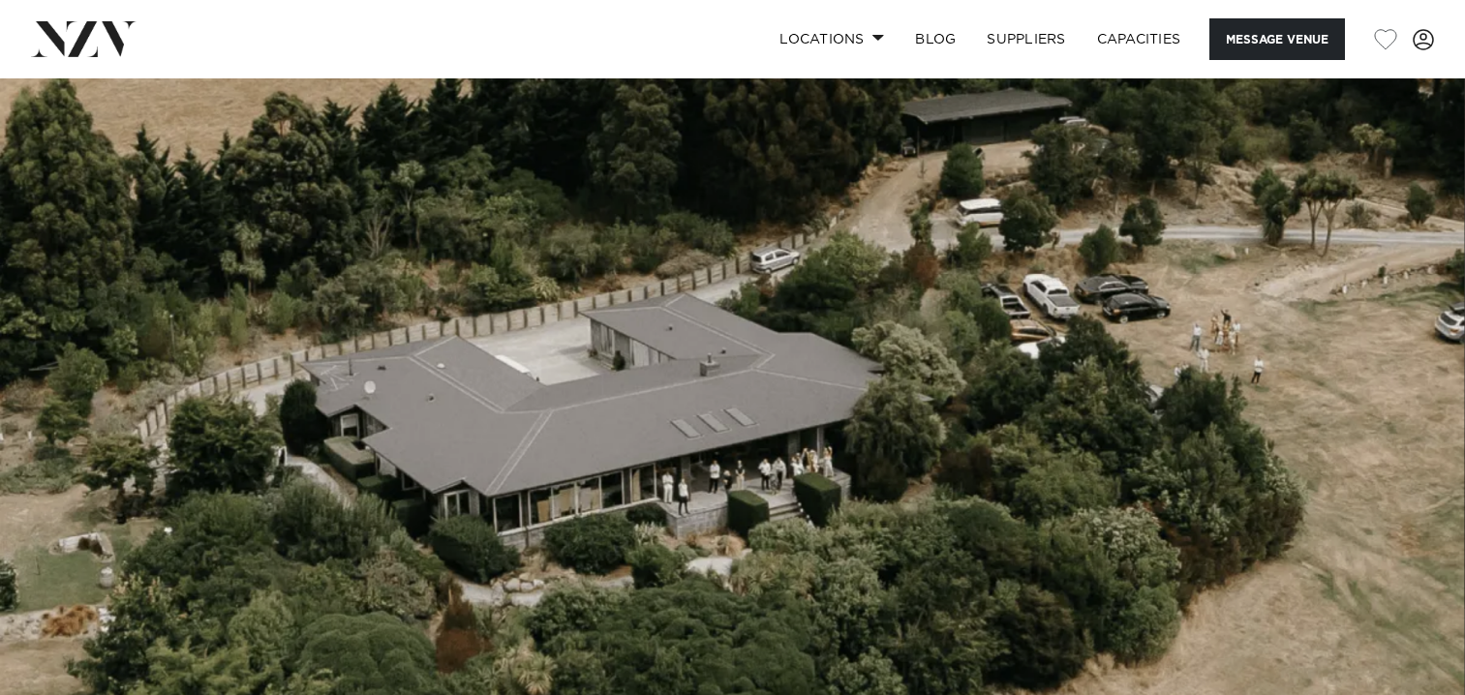 Image resolution: width=1465 pixels, height=695 pixels. I want to click on a: SUPPLIERS, so click(1025, 39).